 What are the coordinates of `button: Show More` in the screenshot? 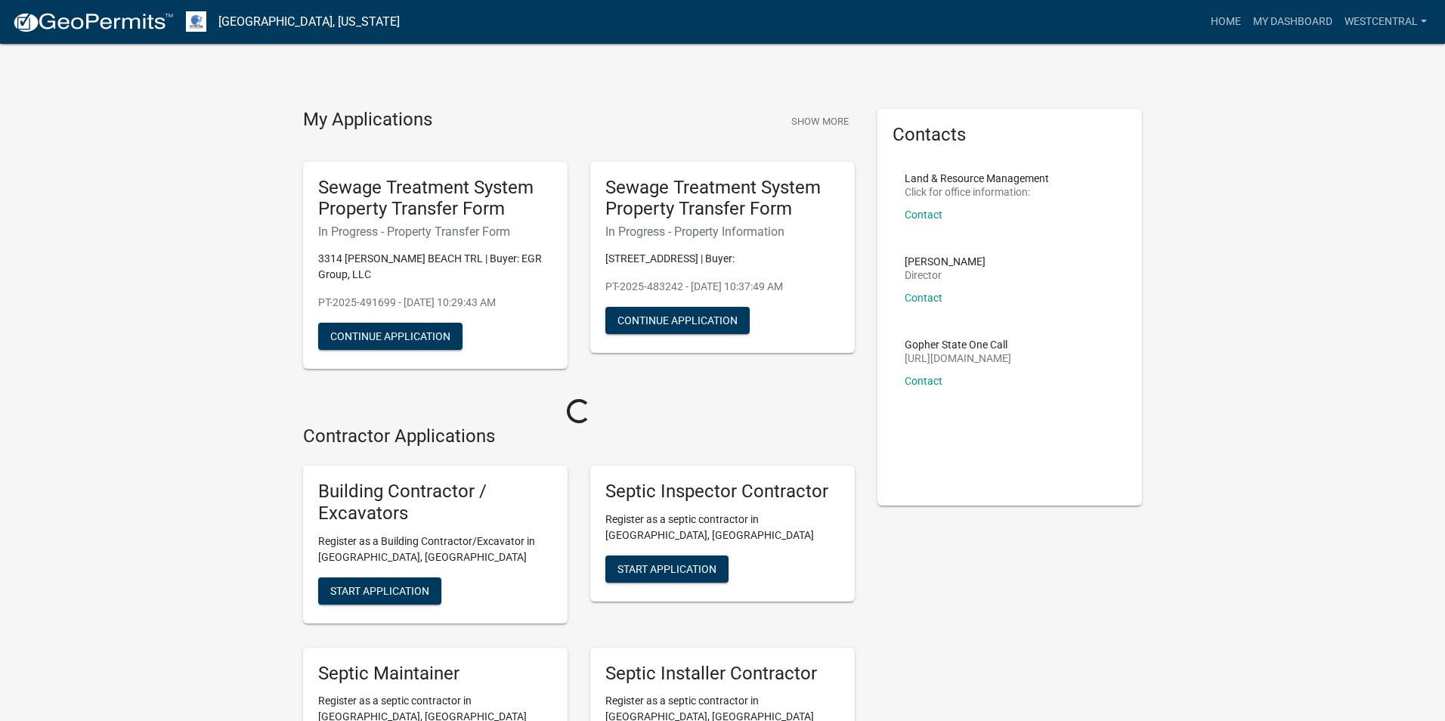 It's located at (820, 121).